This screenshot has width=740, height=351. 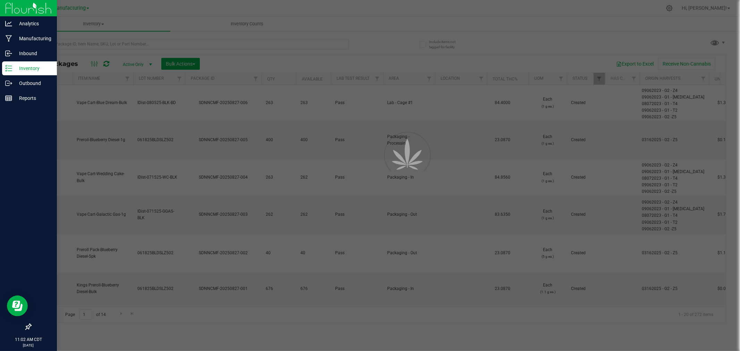 What do you see at coordinates (9, 83) in the screenshot?
I see `inline-svg: Outbound` at bounding box center [9, 83].